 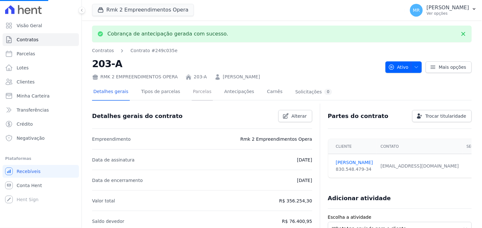 I want to click on label: Escolha a atividade, so click(x=400, y=217).